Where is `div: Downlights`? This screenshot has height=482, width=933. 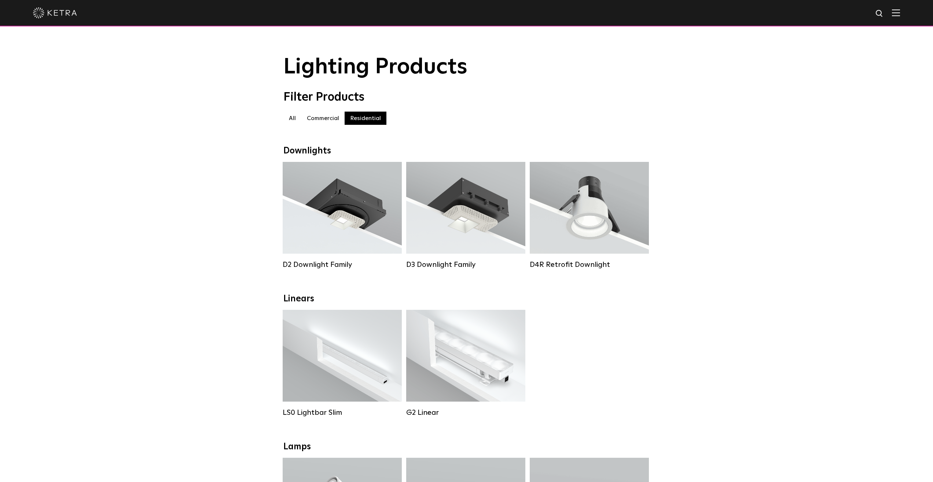
div: Downlights is located at coordinates (467, 151).